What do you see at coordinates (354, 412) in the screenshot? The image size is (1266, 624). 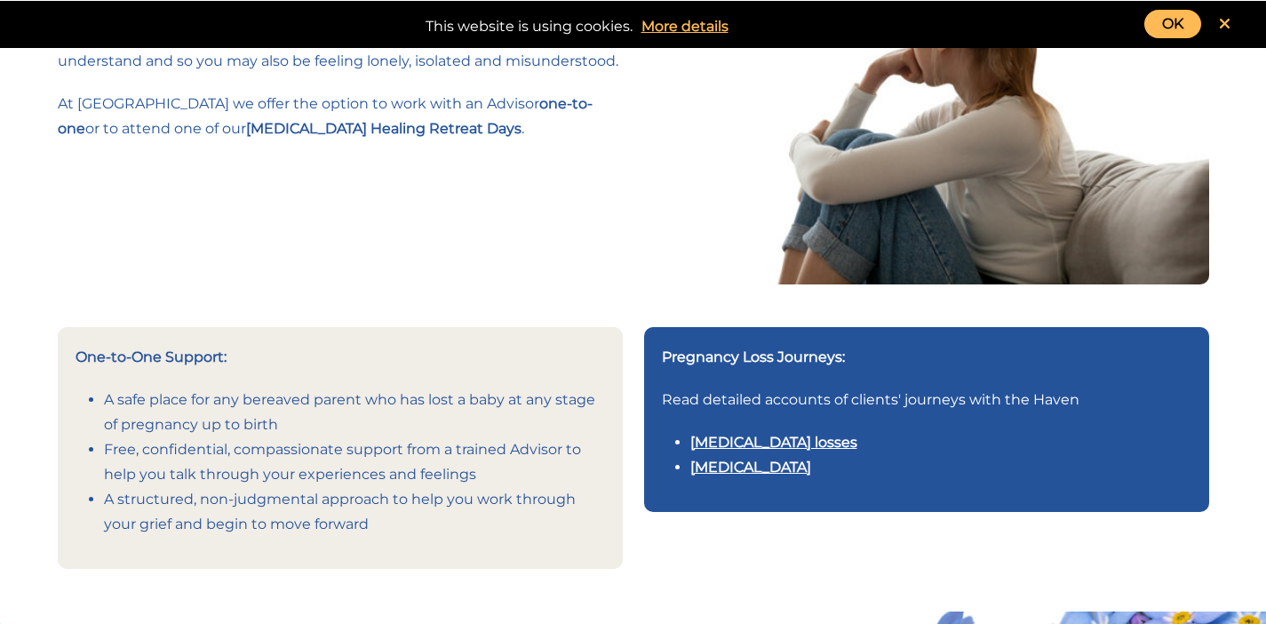 I see `li: A safe place for any bereaved parent who has lost a baby at any stage of pregnancy up to birth` at bounding box center [354, 412].